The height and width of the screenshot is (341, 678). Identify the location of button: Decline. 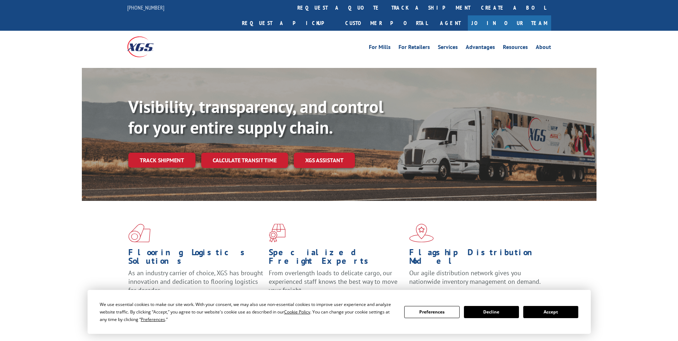
(492, 312).